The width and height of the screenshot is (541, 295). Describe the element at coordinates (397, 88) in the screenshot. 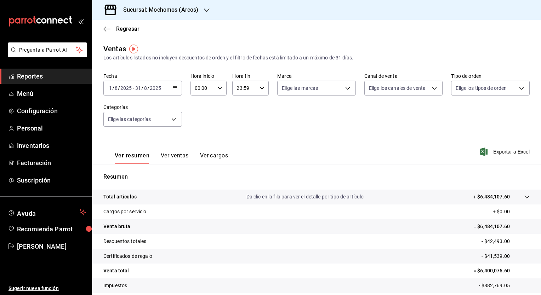

I see `span: Elige los canales de venta` at that location.